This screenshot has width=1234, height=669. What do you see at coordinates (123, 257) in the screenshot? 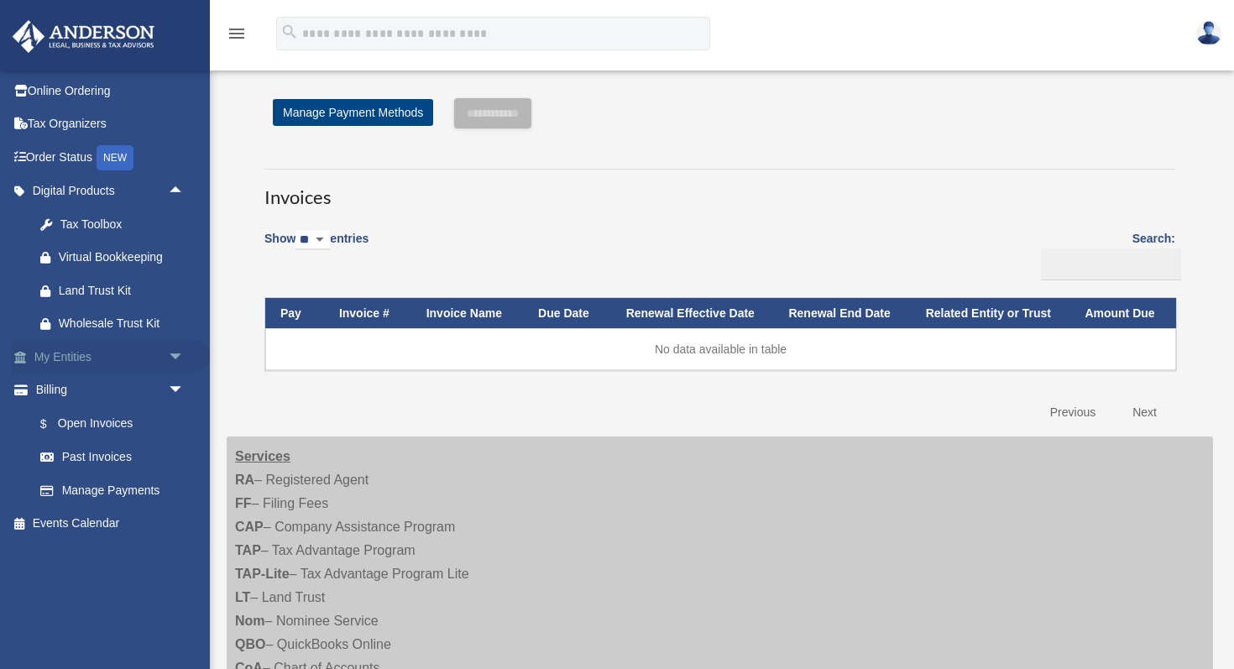
I see `div: Virtual Bookkeeping` at bounding box center [123, 257].